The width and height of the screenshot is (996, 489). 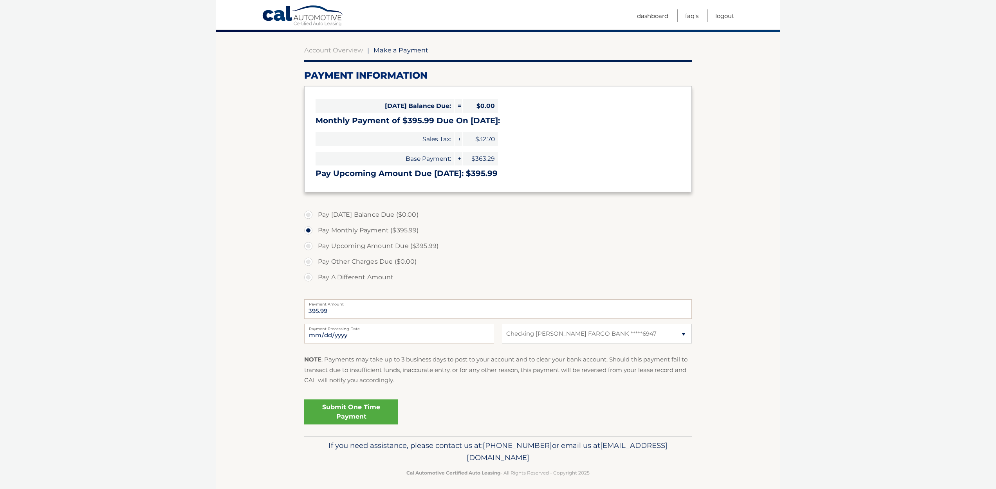 What do you see at coordinates (498, 452) in the screenshot?
I see `p: If you need assistance, please contact us at: or email us at` at bounding box center [498, 452].